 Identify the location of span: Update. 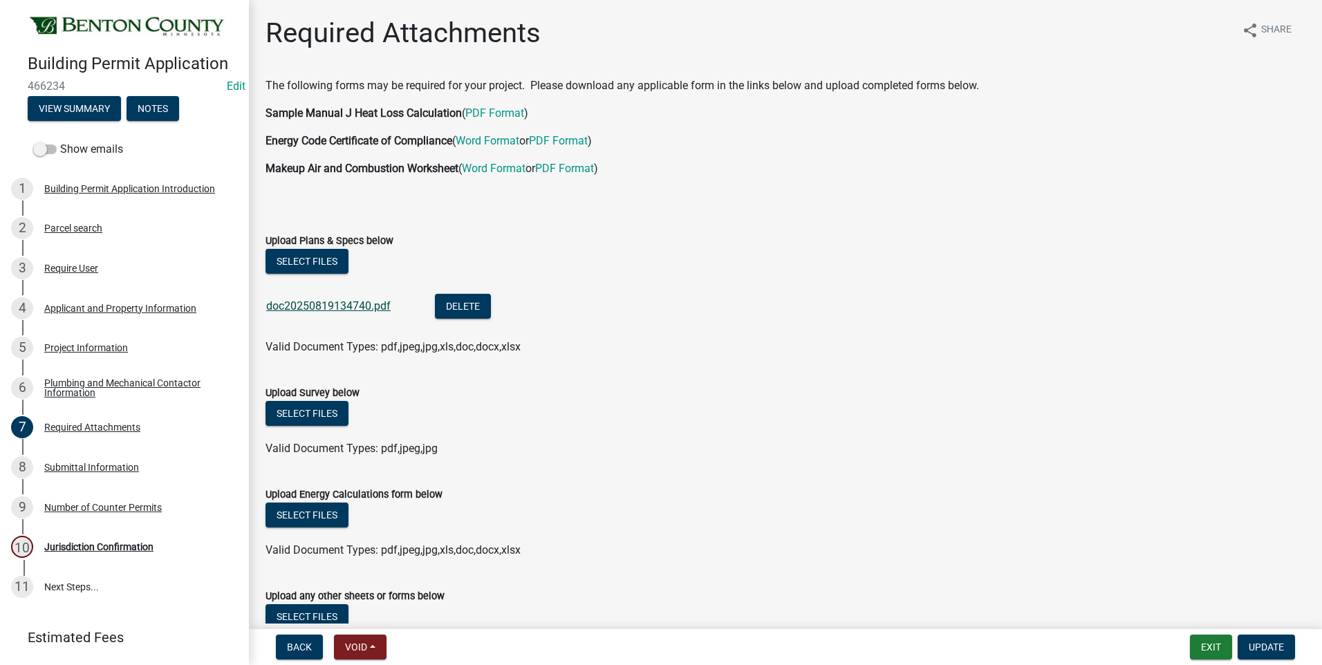
(1266, 647).